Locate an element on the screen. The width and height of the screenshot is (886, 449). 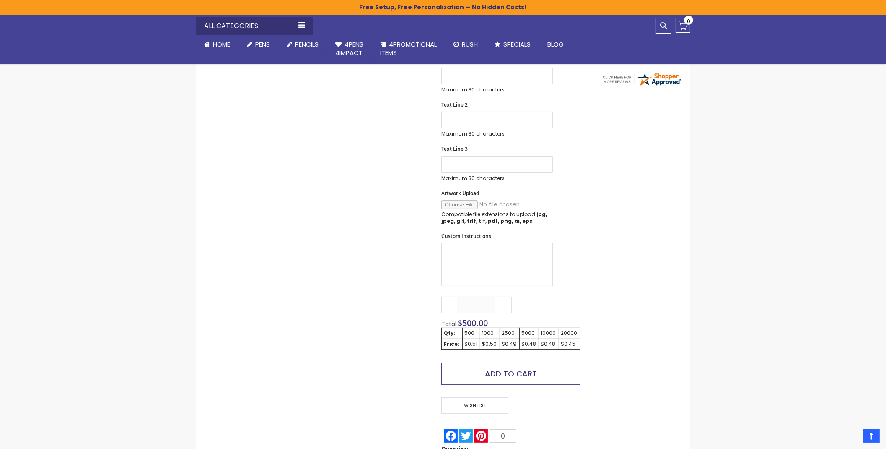
div: 1000 is located at coordinates (490, 333).